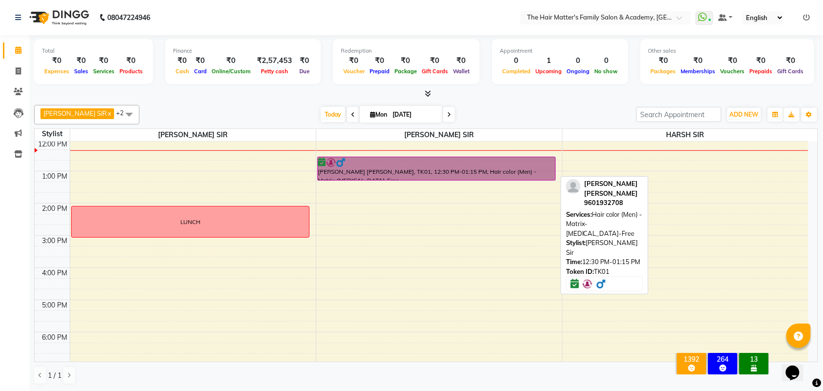 The height and width of the screenshot is (391, 823). I want to click on img: logo, so click(58, 18).